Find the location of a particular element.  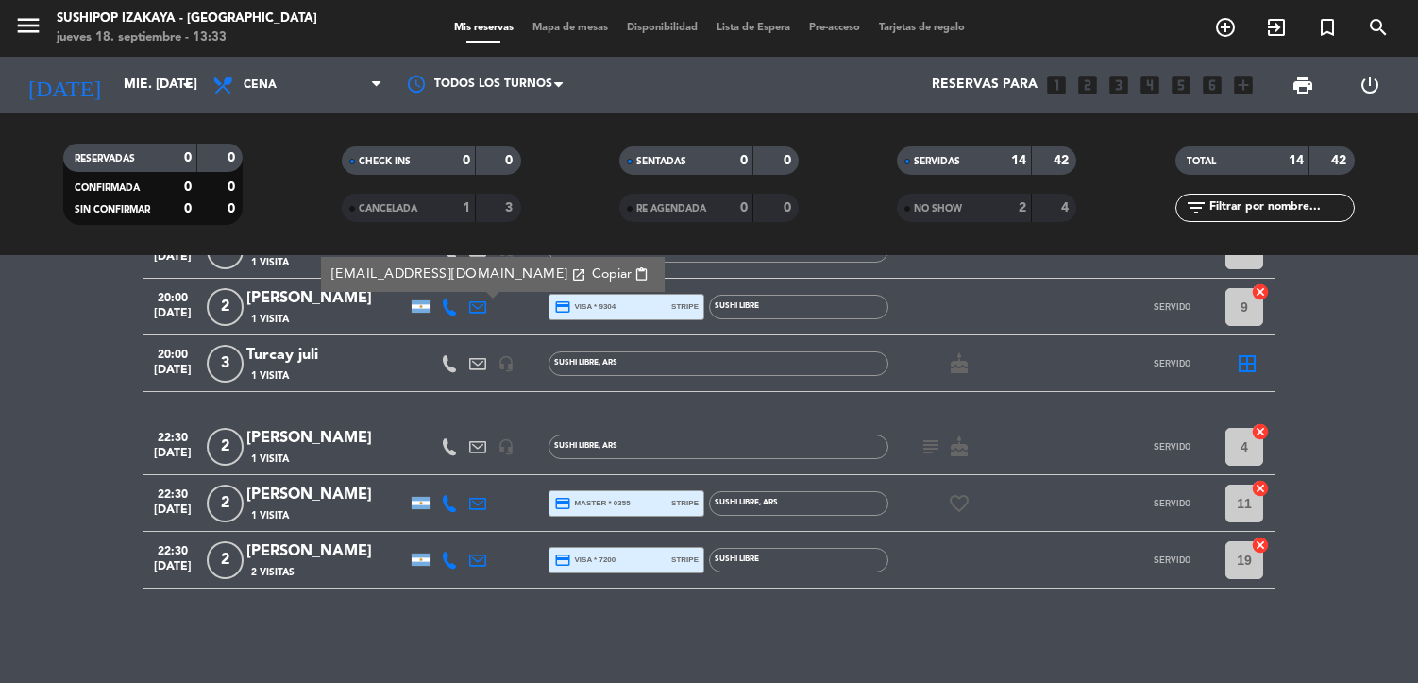

i: power_settings_new is located at coordinates (1370, 85).